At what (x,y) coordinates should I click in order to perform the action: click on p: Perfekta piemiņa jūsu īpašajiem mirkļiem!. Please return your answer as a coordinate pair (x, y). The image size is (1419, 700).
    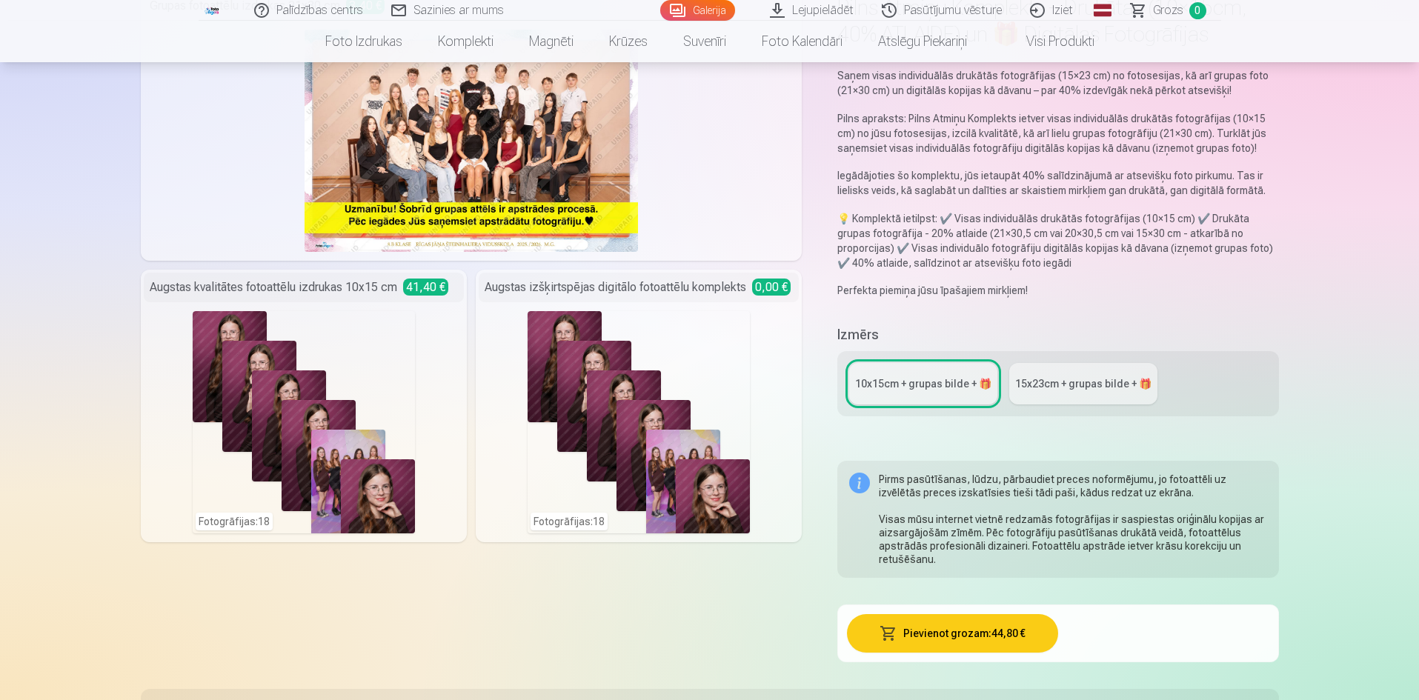
    Looking at the image, I should click on (1058, 291).